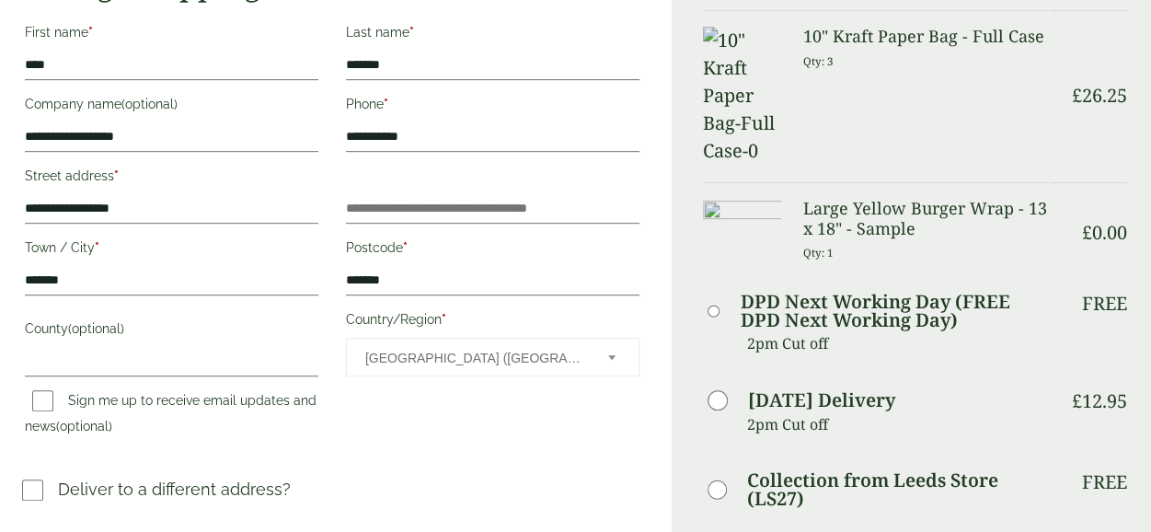 The image size is (1151, 532). I want to click on label: Collection from Leeds Store (LS27), so click(897, 489).